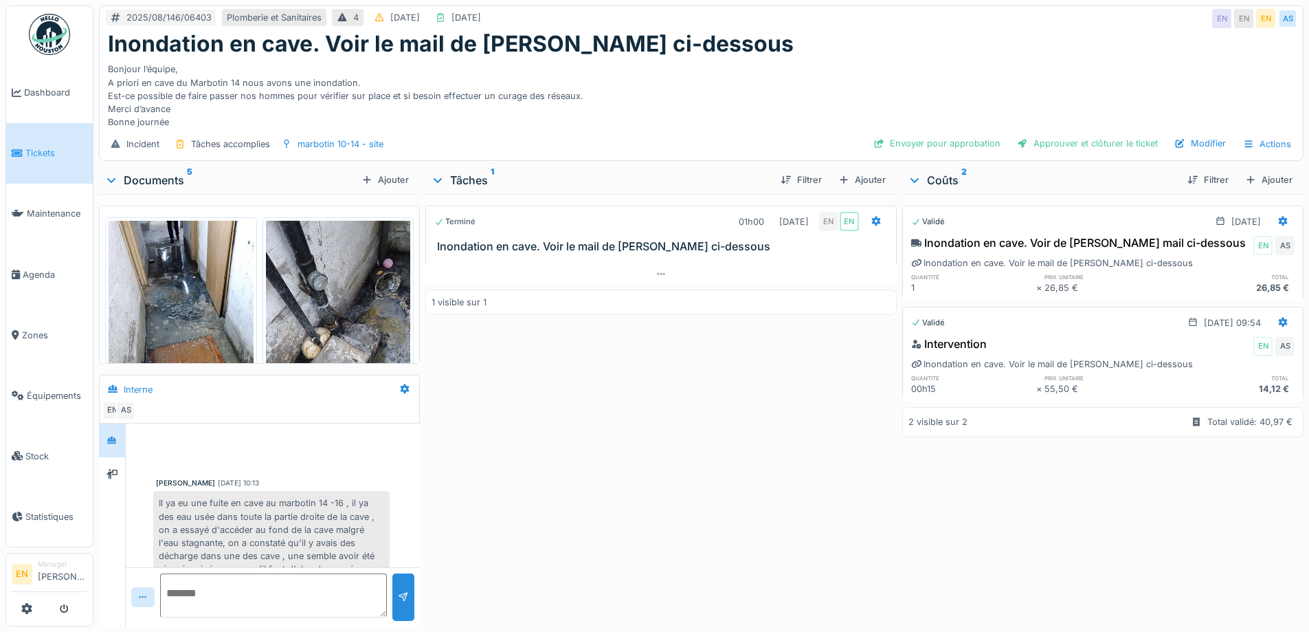 This screenshot has height=632, width=1309. I want to click on span: Zones, so click(54, 335).